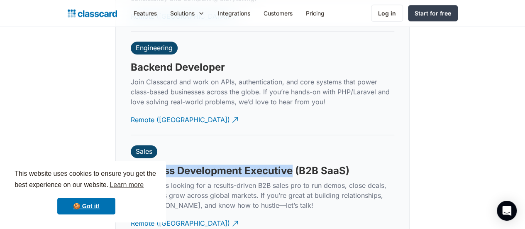 This screenshot has height=229, width=525. Describe the element at coordinates (127, 185) in the screenshot. I see `a: learn more about cookies` at that location.